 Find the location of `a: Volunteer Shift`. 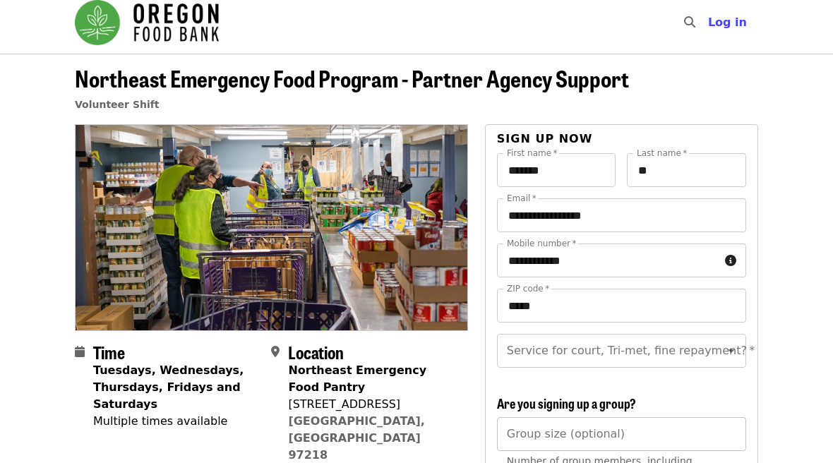

a: Volunteer Shift is located at coordinates (117, 104).